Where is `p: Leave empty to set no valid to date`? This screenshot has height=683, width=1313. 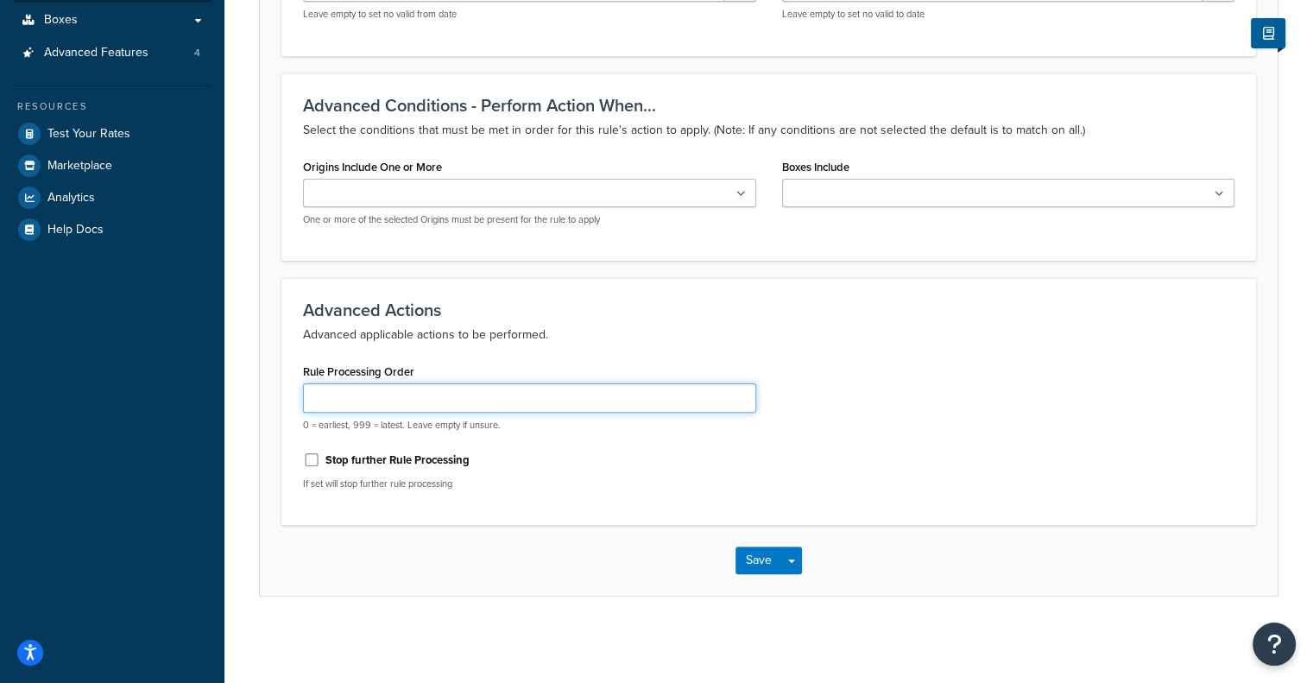
p: Leave empty to set no valid to date is located at coordinates (1008, 14).